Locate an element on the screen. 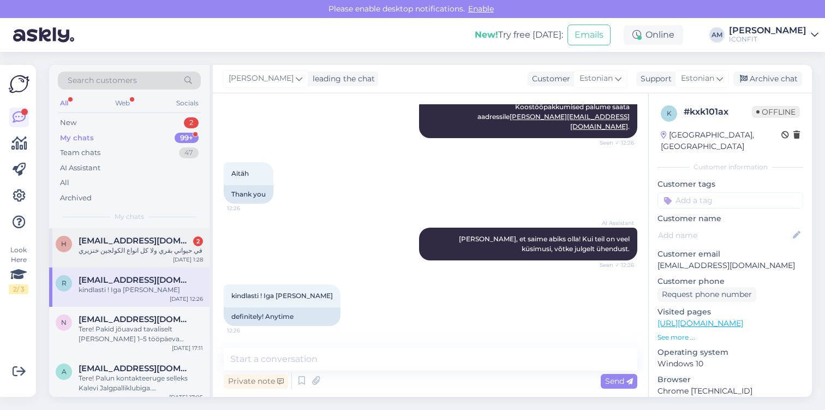 Image resolution: width=825 pixels, height=410 pixels. div: definitely! Anytime is located at coordinates (282, 316).